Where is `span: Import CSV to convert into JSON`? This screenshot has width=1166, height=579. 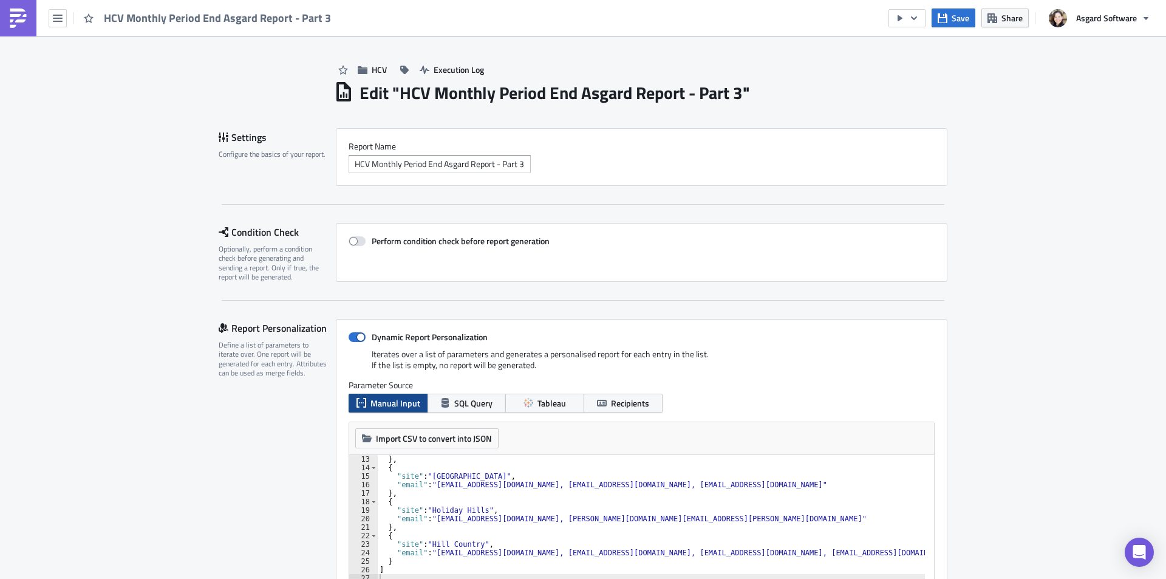 span: Import CSV to convert into JSON is located at coordinates (434, 438).